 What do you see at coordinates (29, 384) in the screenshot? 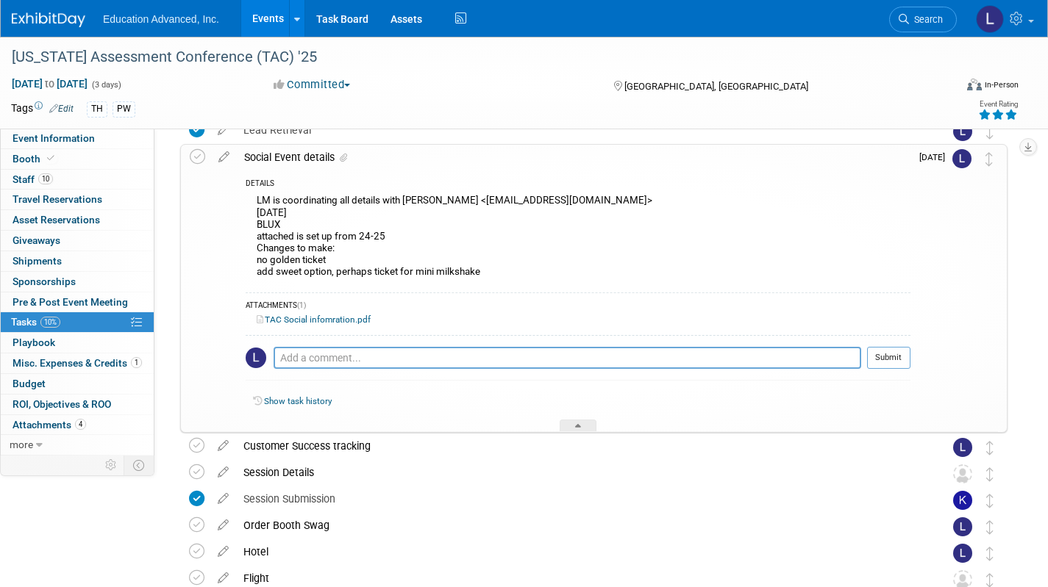
I see `span: Budget` at bounding box center [29, 384].